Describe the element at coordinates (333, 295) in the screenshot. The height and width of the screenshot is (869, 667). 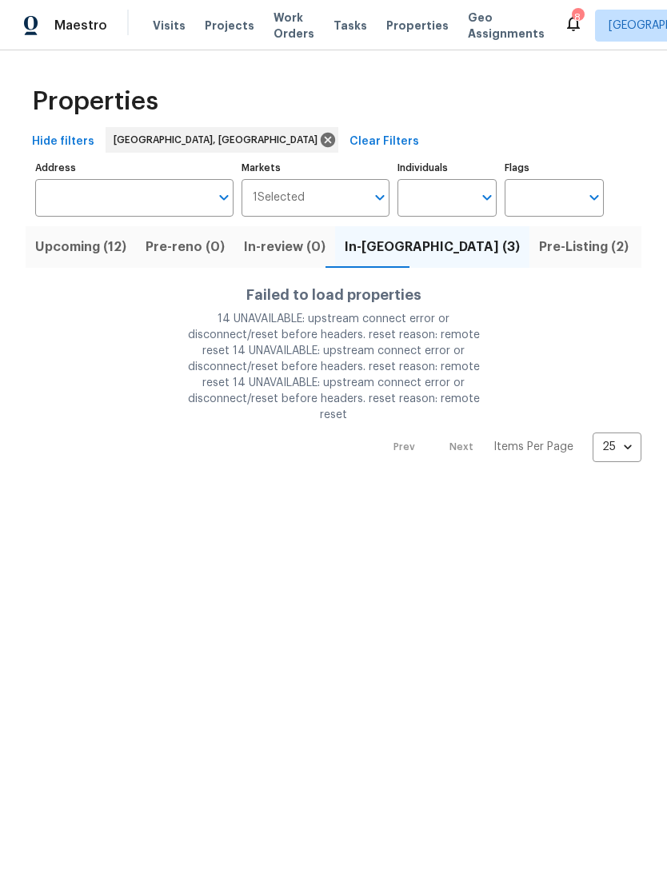
I see `h4: Failed to load properties` at that location.